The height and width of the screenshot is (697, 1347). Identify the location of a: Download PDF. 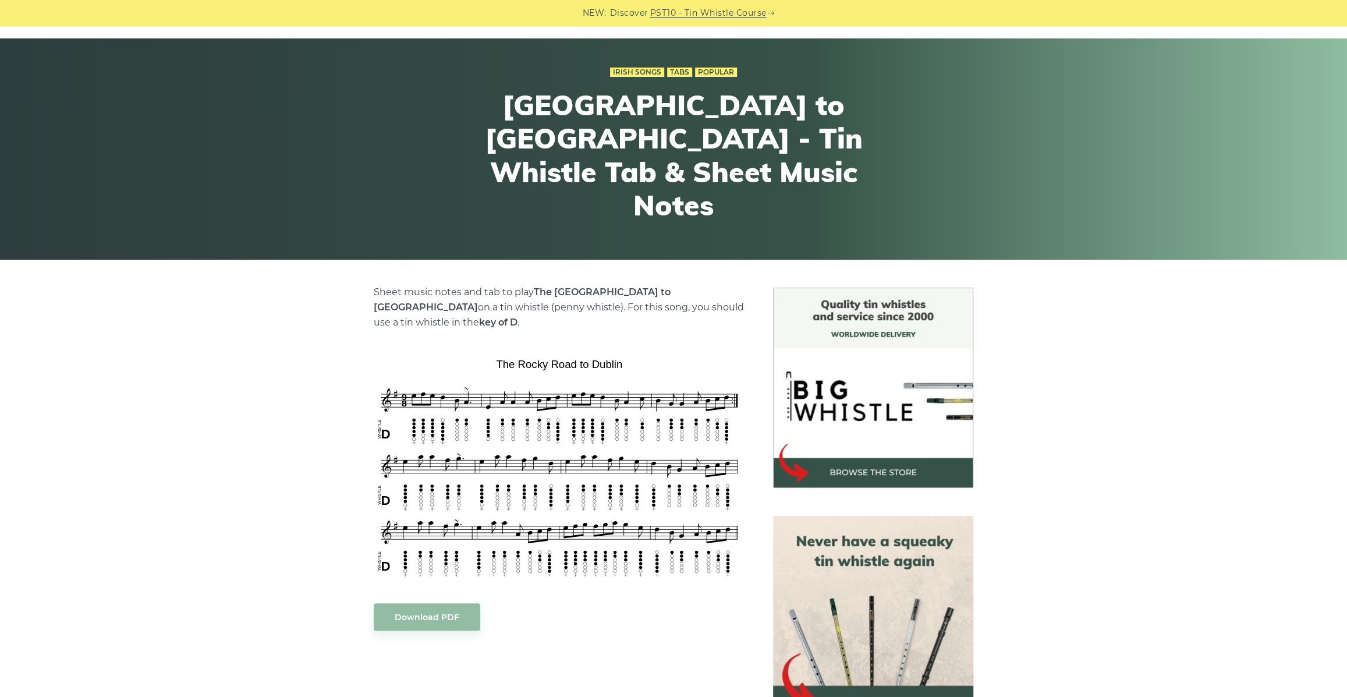
(427, 617).